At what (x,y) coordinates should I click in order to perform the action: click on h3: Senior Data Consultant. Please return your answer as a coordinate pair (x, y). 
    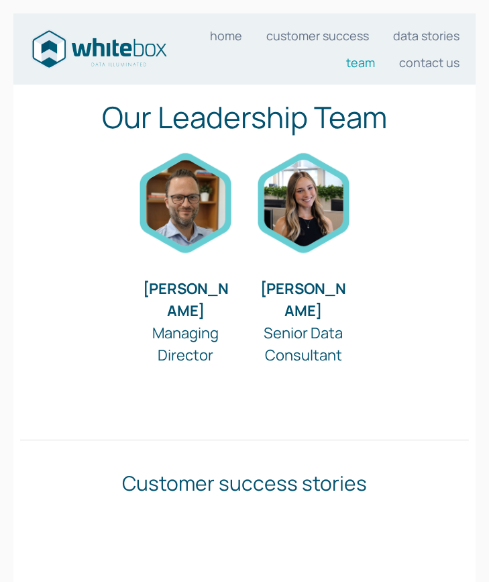
    Looking at the image, I should click on (304, 322).